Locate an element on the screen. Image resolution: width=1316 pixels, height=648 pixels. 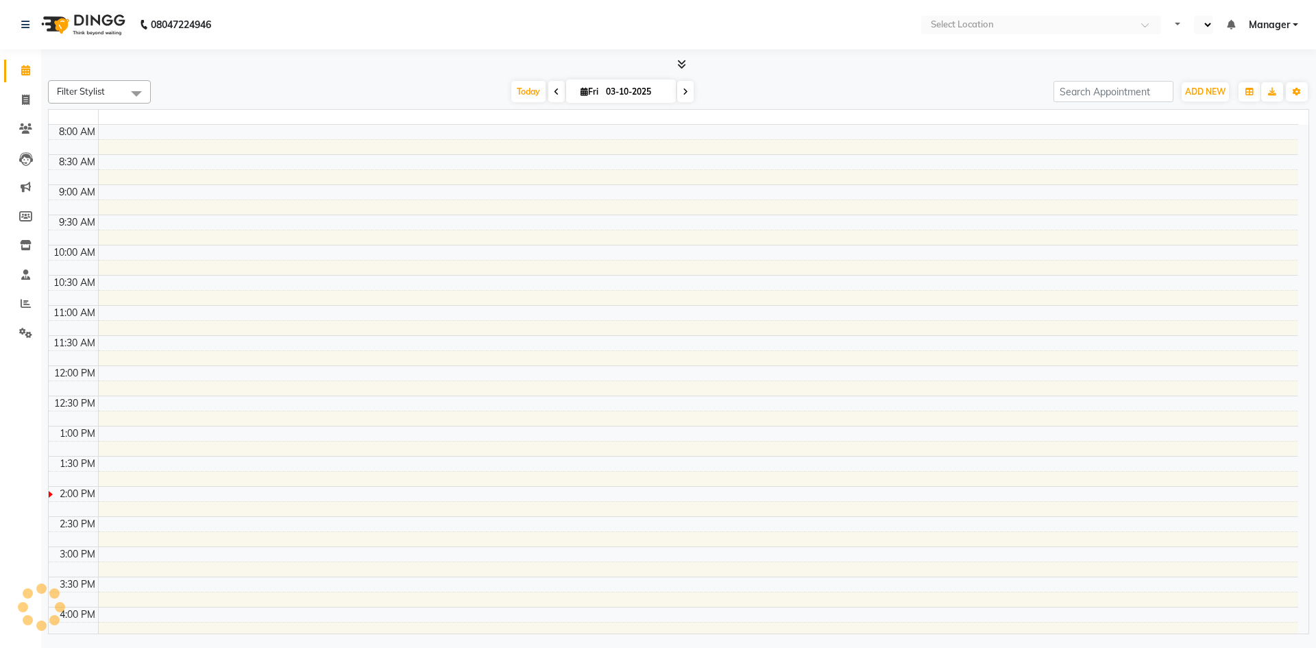
div: 9:00 AM is located at coordinates (77, 192).